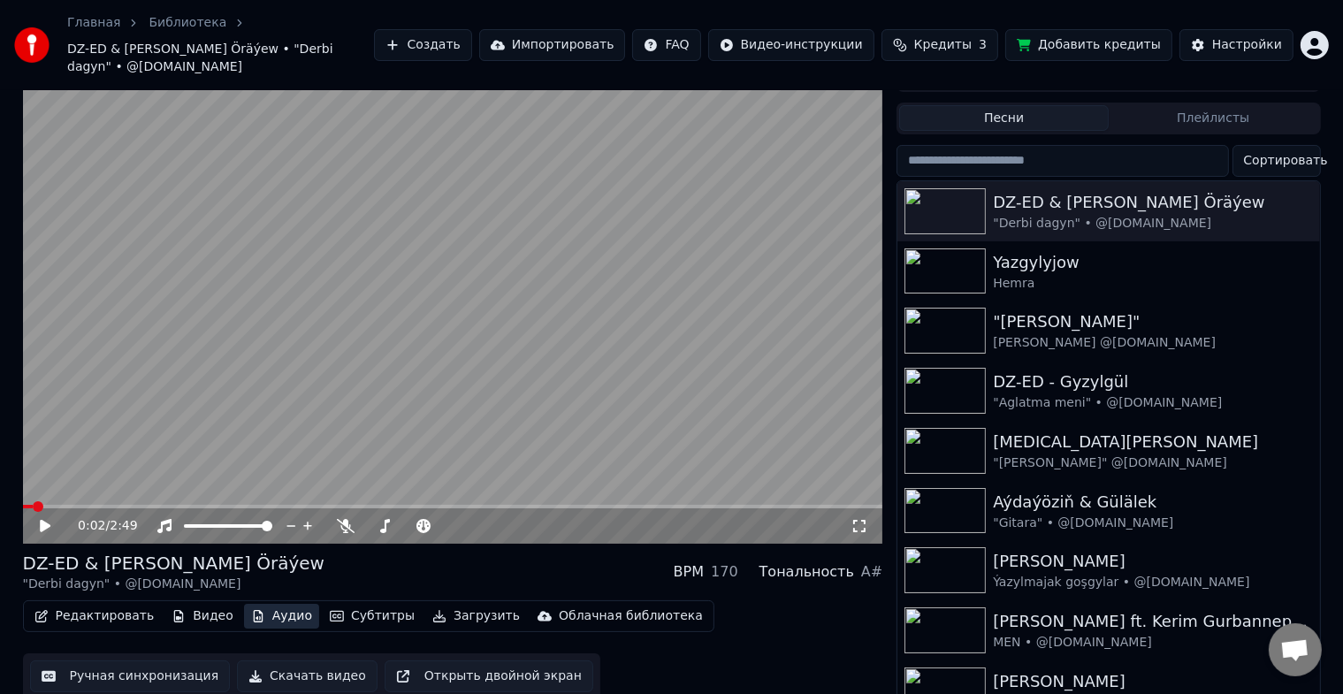  I want to click on button: Кредиты3, so click(940, 45).